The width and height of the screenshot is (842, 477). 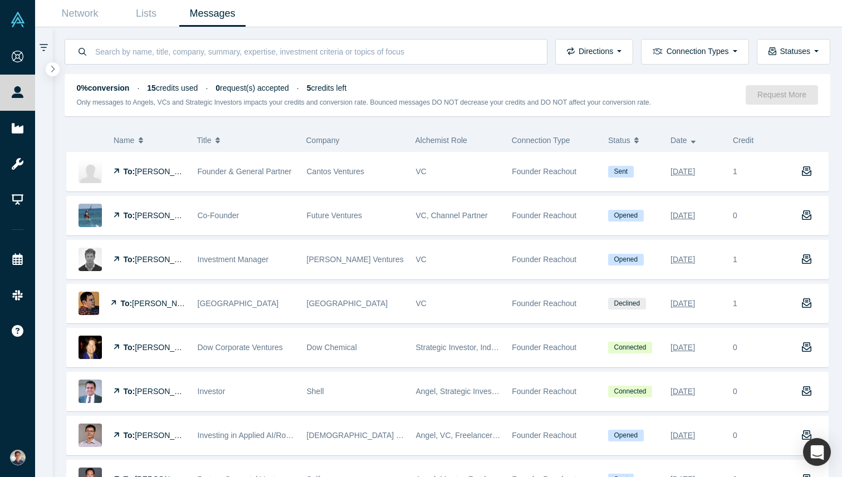 What do you see at coordinates (336, 172) in the screenshot?
I see `span: Cantos Ventures` at bounding box center [336, 172].